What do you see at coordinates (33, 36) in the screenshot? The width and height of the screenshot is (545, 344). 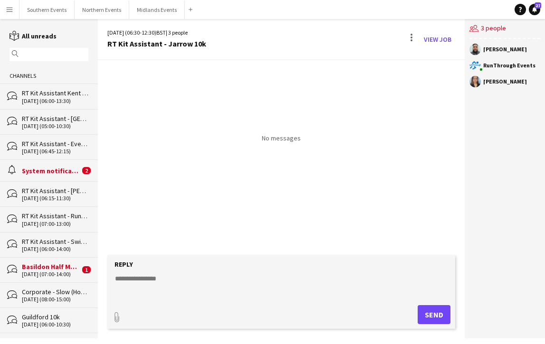 I see `a: All unreads` at bounding box center [33, 36].